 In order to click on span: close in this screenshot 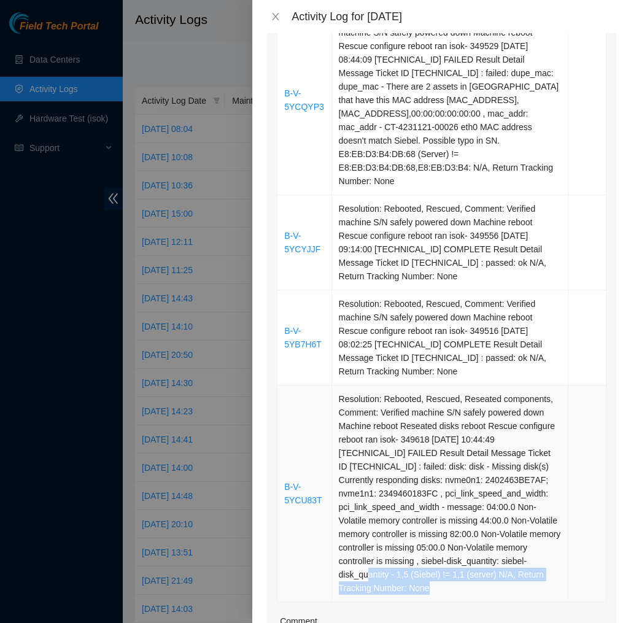, I will do `click(276, 17)`.